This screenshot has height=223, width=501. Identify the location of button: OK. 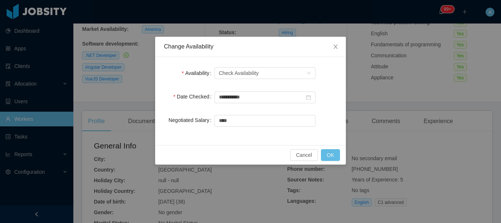
(331, 155).